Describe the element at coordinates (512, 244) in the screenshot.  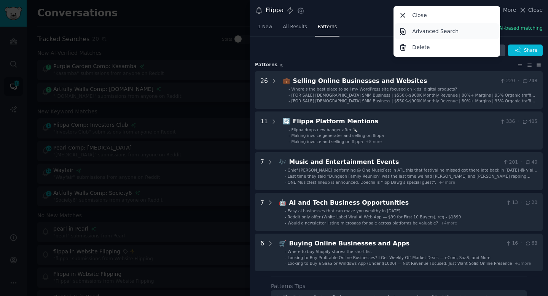
I see `span: 16` at that location.